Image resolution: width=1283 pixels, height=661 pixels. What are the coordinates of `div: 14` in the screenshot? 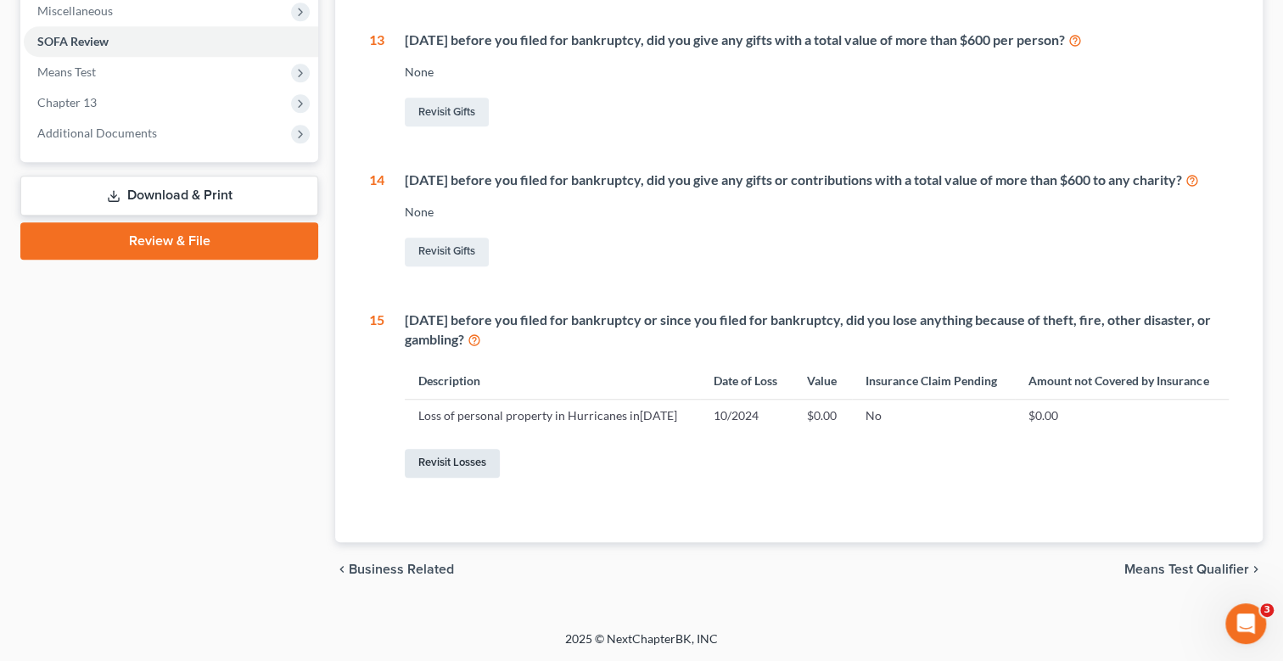 It's located at (377, 220).